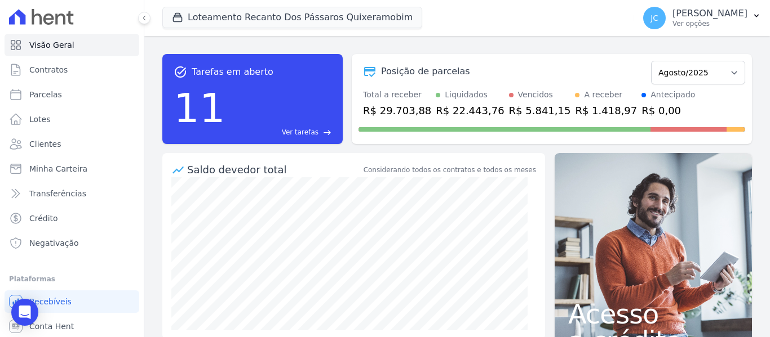 Image resolution: width=770 pixels, height=337 pixels. What do you see at coordinates (668, 110) in the screenshot?
I see `div: R$ 0,00` at bounding box center [668, 110].